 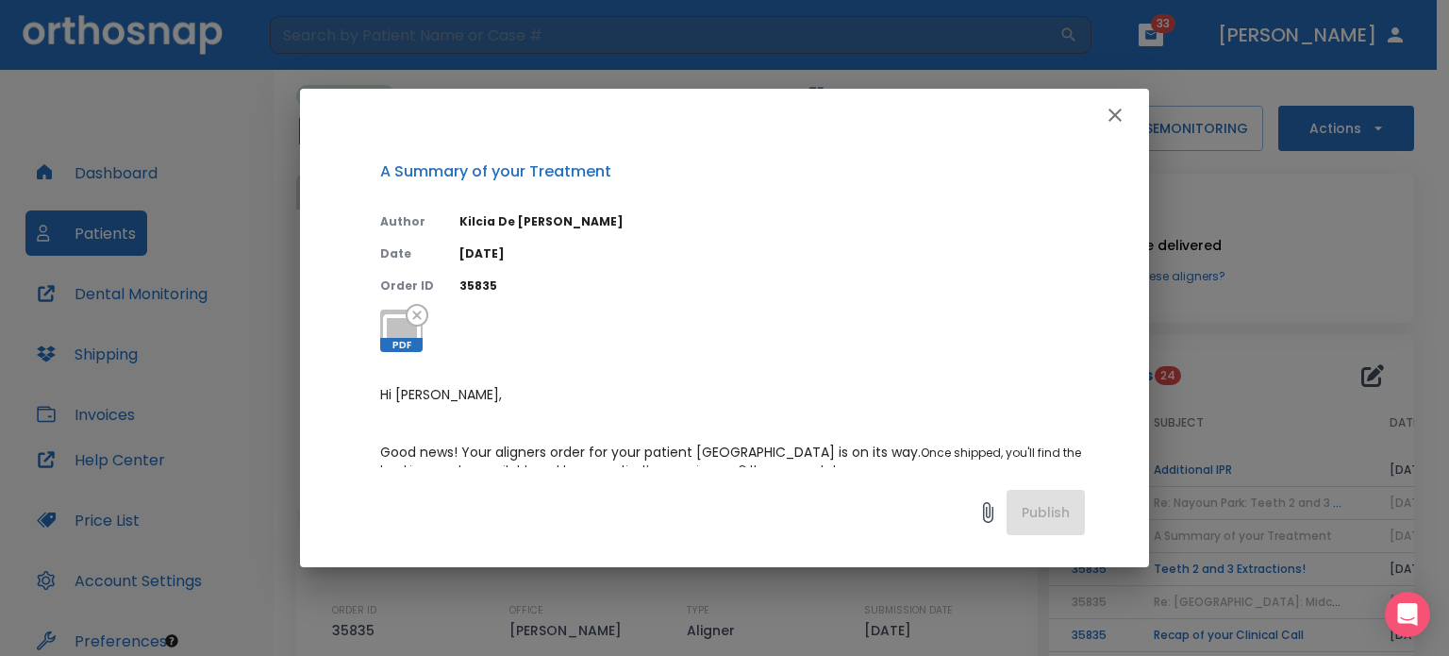 What do you see at coordinates (1408, 614) in the screenshot?
I see `div: Open Intercom Messenger` at bounding box center [1408, 614].